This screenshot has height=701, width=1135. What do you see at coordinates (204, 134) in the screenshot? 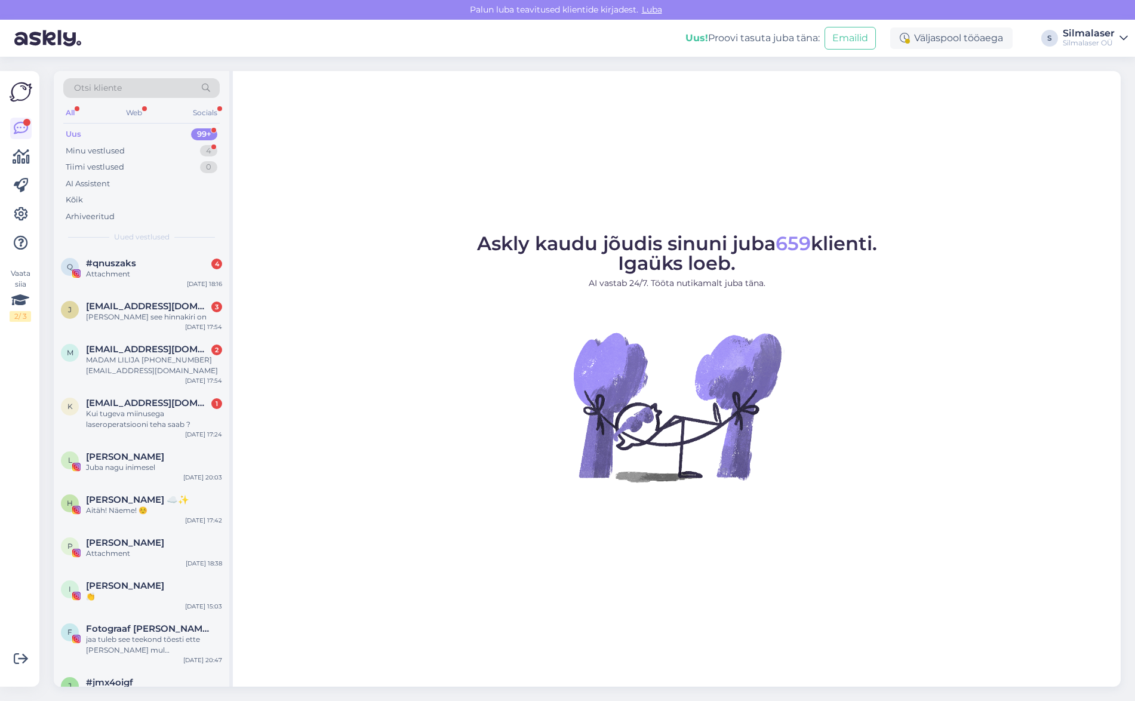
I see `div: 99+` at bounding box center [204, 134].